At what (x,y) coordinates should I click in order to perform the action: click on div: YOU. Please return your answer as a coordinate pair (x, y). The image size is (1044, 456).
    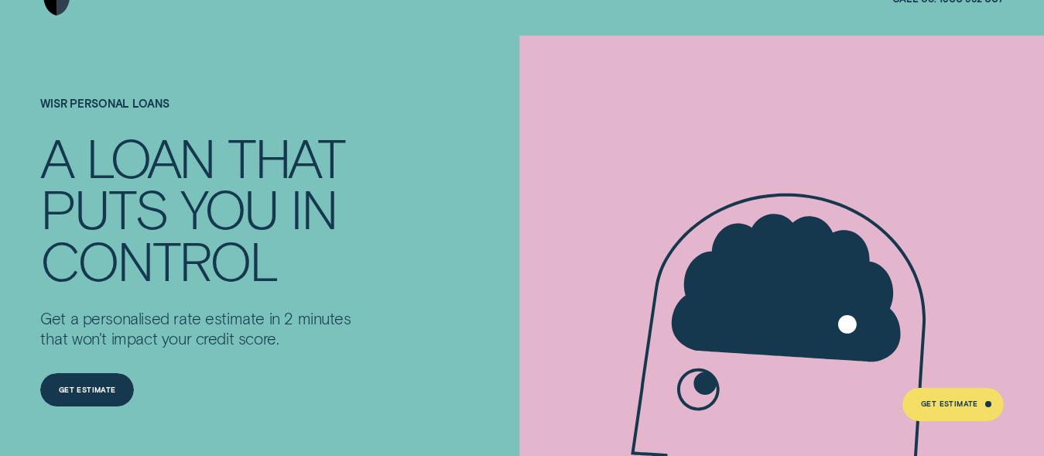
    Looking at the image, I should click on (228, 207).